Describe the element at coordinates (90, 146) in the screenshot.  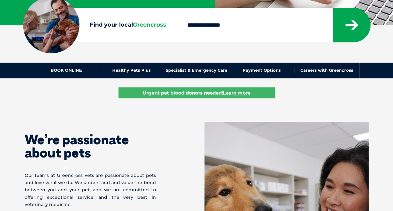
I see `h1: We’re passionate about pets` at that location.